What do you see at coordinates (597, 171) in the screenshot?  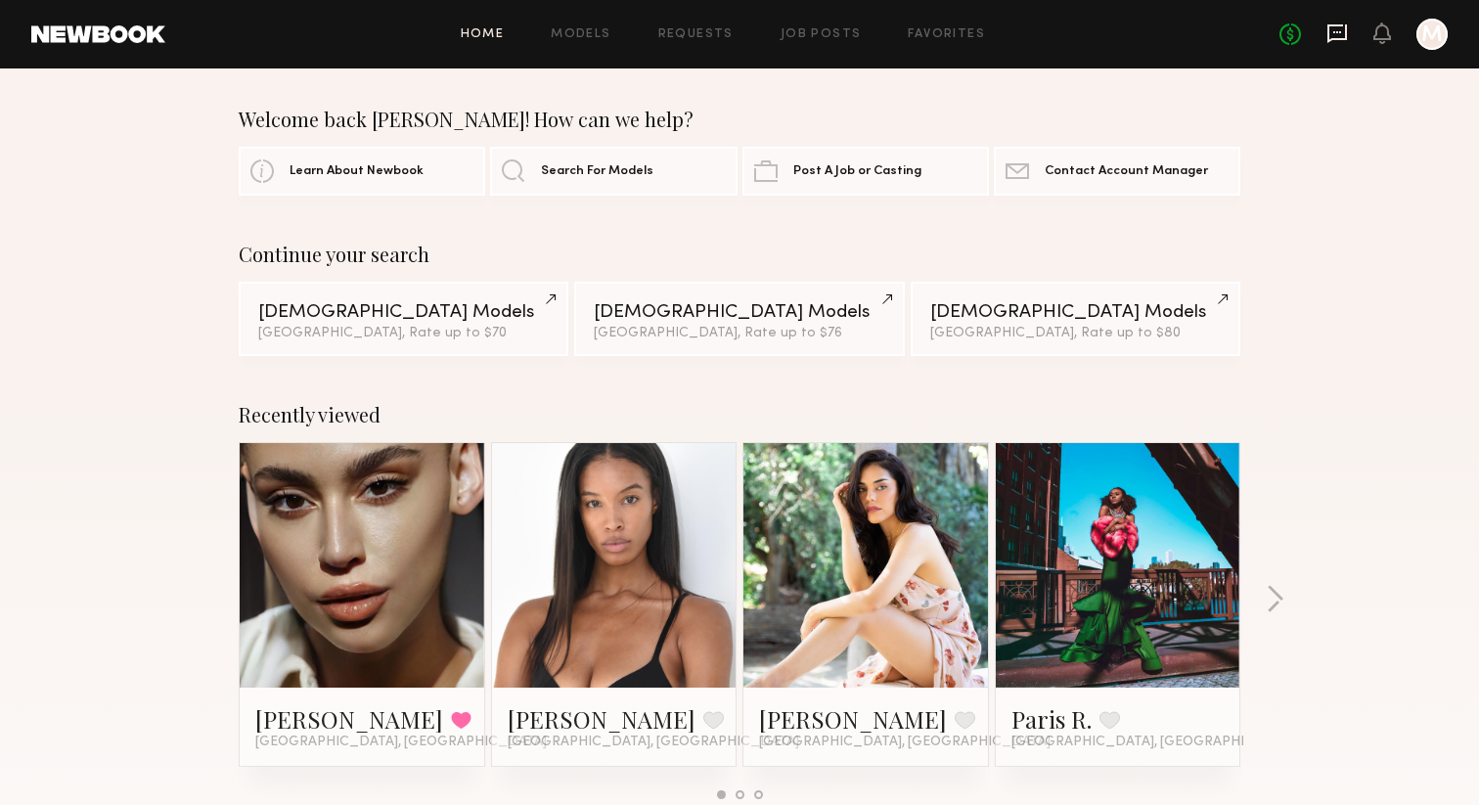 I see `span: Search For Models` at bounding box center [597, 171].